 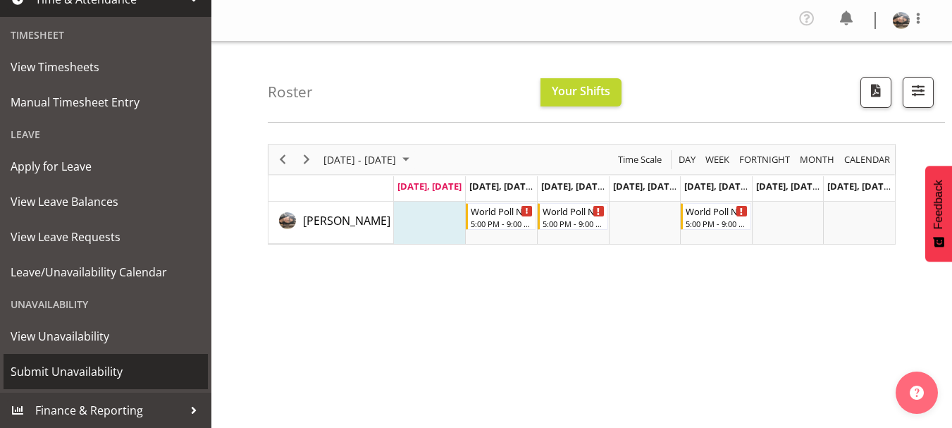 What do you see at coordinates (764, 159) in the screenshot?
I see `span: Fortnight` at bounding box center [764, 159].